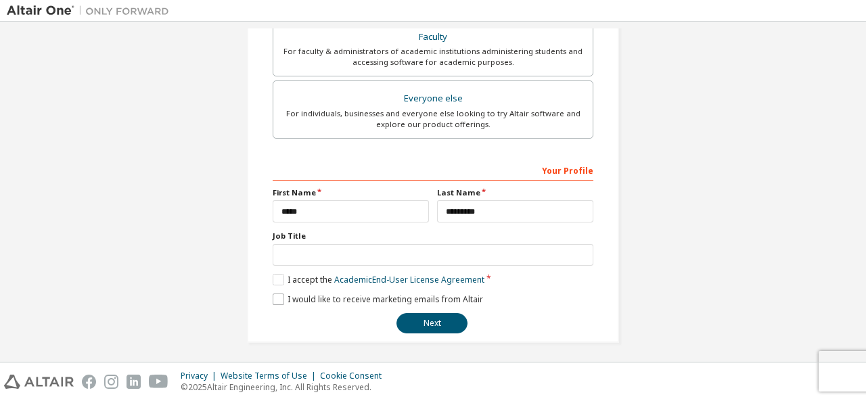 The width and height of the screenshot is (866, 401). What do you see at coordinates (200, 376) in the screenshot?
I see `div: Privacy` at bounding box center [200, 376].